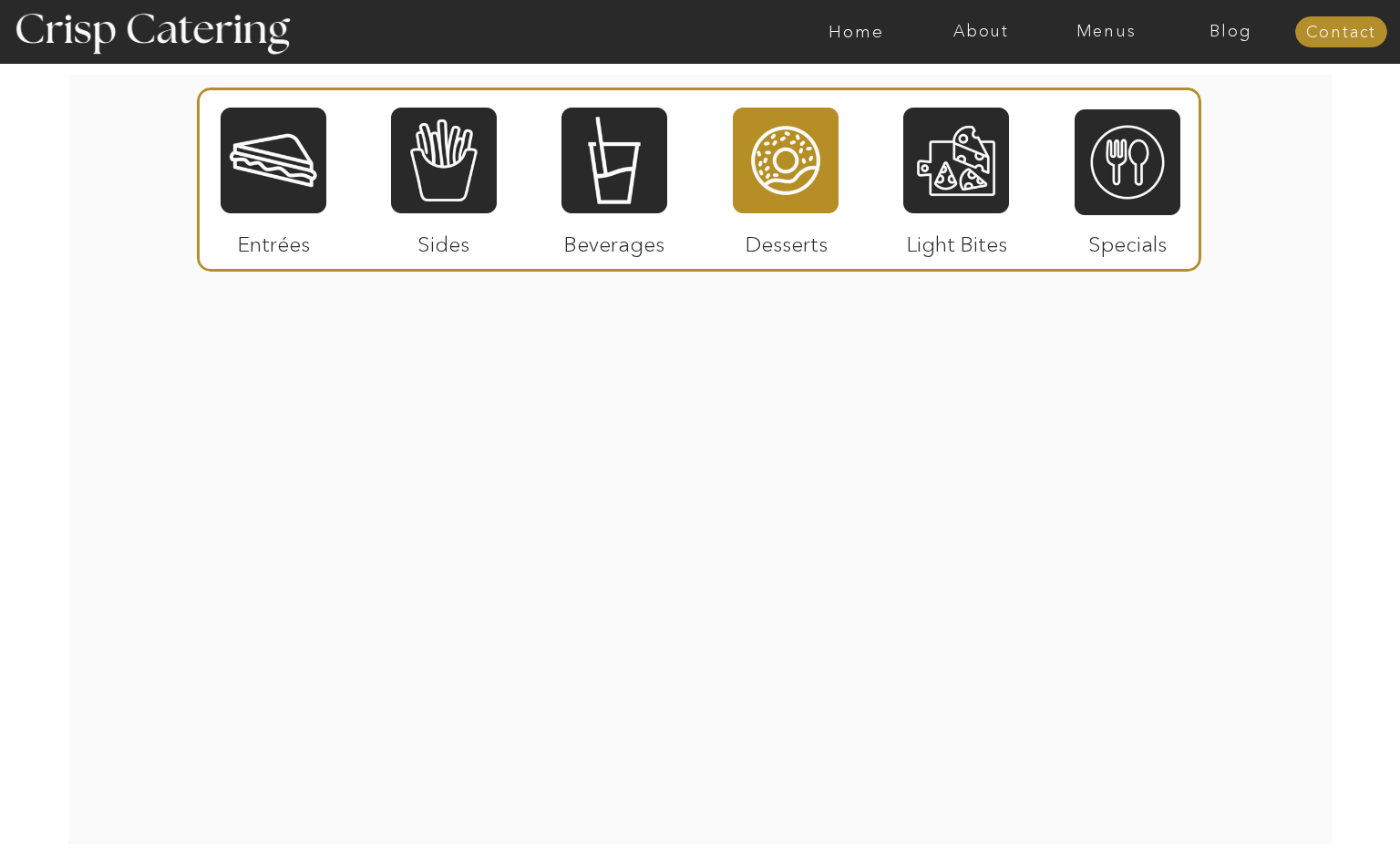 The width and height of the screenshot is (1400, 856). What do you see at coordinates (1127, 239) in the screenshot?
I see `p: Specials` at bounding box center [1127, 239].